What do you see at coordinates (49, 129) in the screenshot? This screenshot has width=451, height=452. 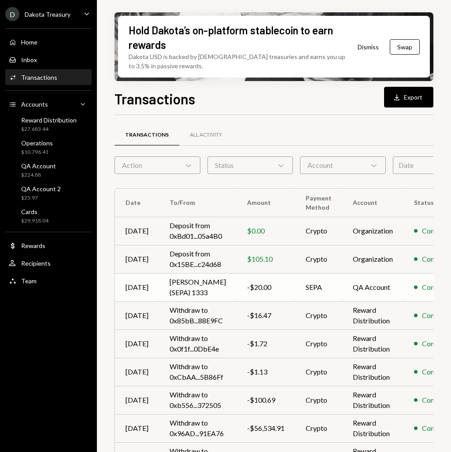 I see `div: $27,683.44` at bounding box center [49, 129].